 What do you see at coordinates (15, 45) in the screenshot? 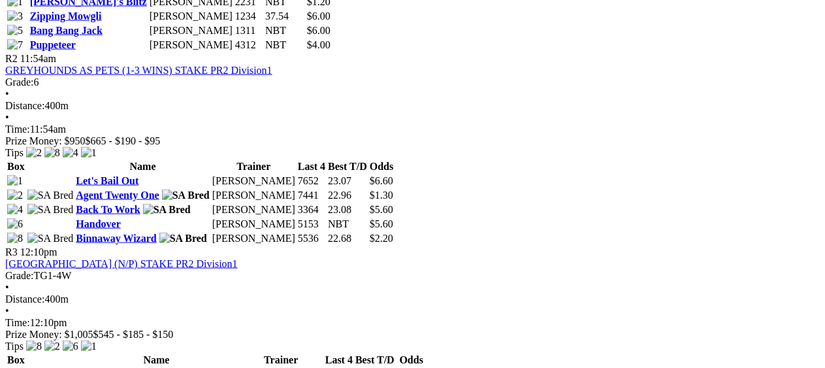
I see `img: 7` at bounding box center [15, 45].